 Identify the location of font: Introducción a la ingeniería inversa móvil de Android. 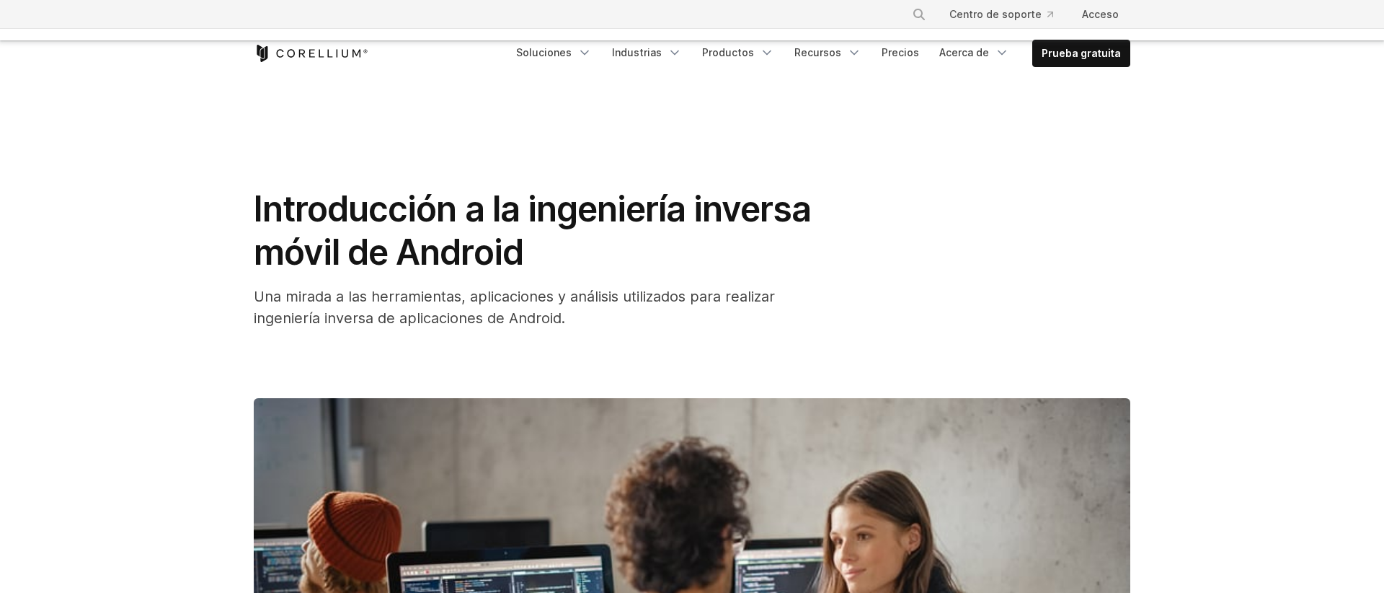
(532, 230).